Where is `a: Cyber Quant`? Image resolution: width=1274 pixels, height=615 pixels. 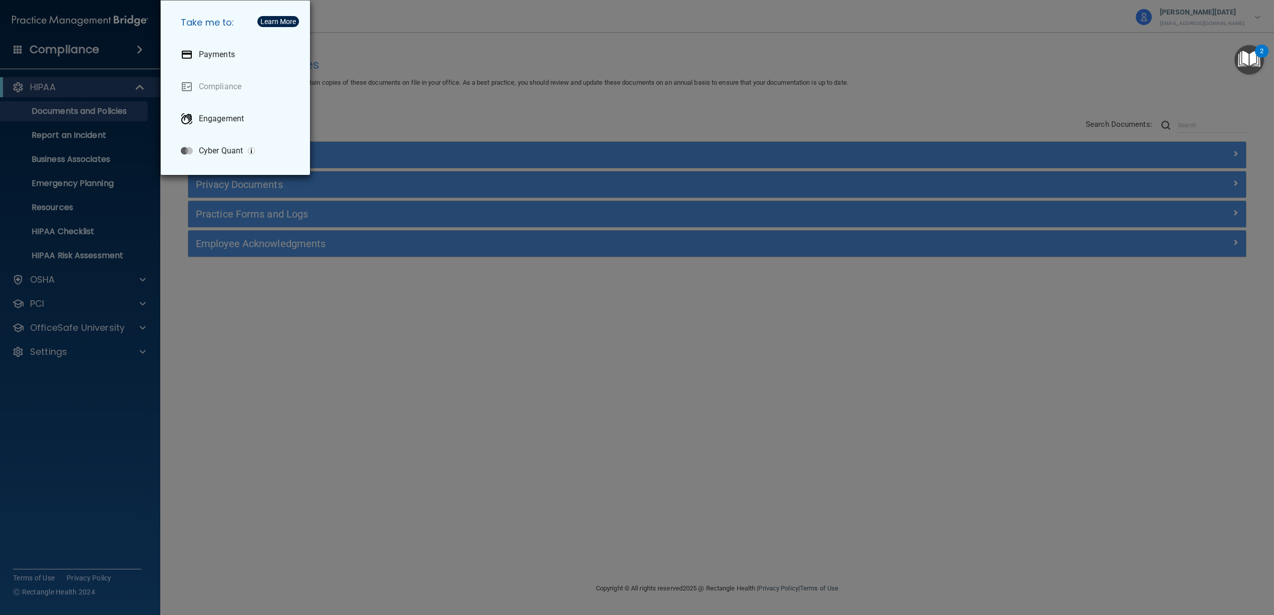 a: Cyber Quant is located at coordinates (237, 151).